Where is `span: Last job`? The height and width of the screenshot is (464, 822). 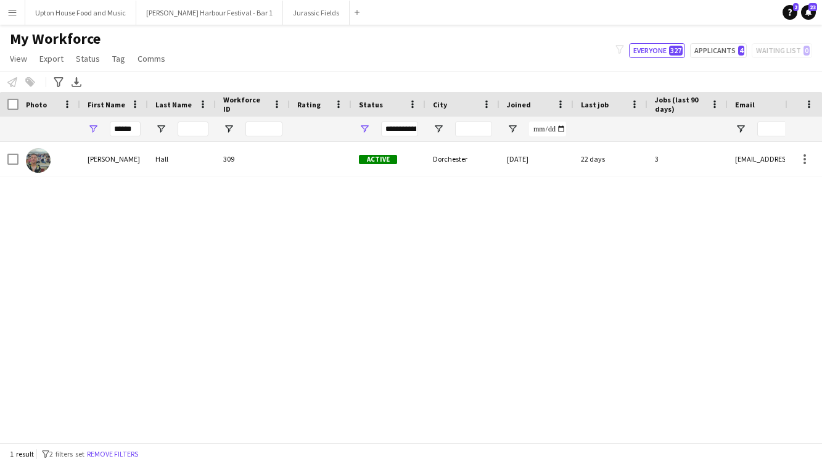
span: Last job is located at coordinates (594, 104).